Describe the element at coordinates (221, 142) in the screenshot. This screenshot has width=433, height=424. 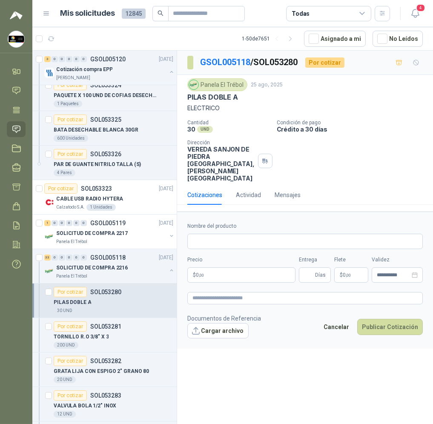
I see `p: Dirección` at that location.